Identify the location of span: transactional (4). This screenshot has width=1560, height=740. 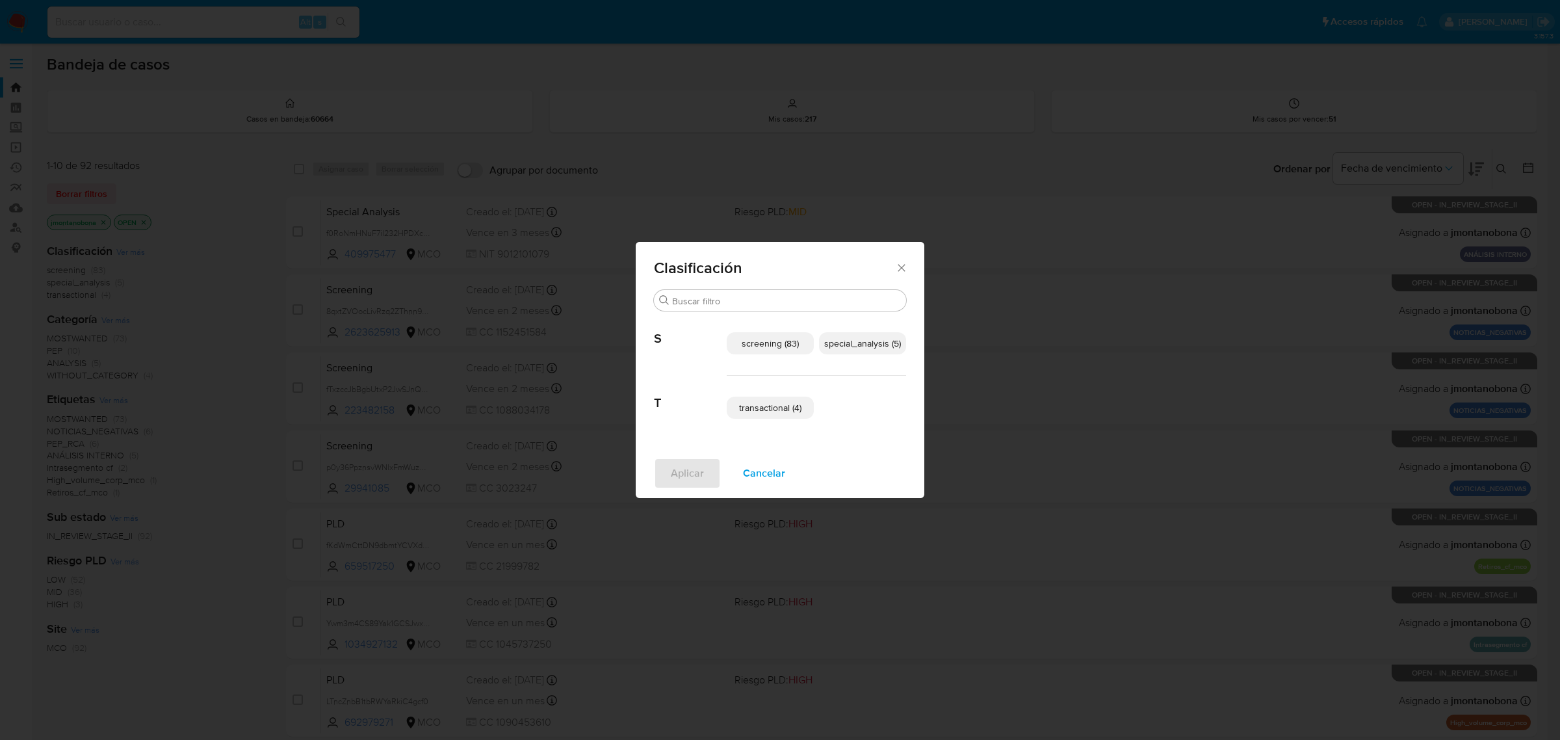
(770, 408).